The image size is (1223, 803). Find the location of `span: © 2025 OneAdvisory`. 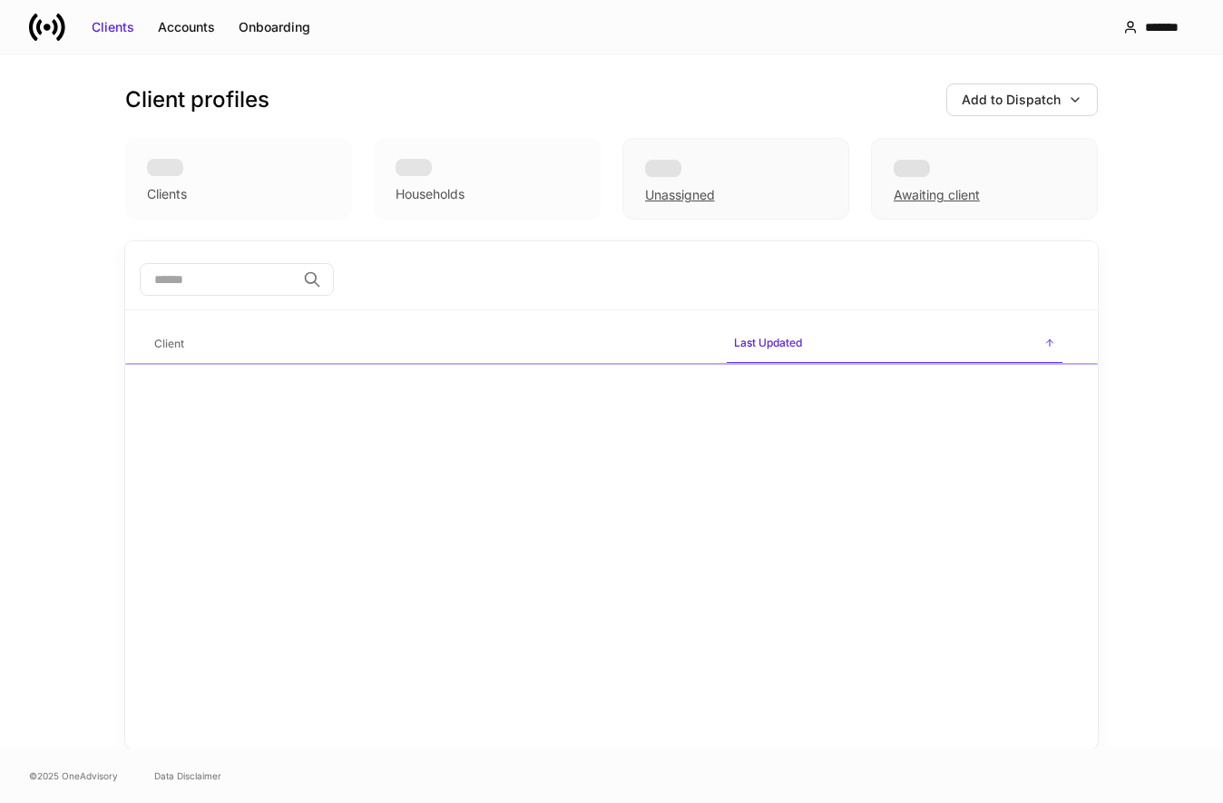

span: © 2025 OneAdvisory is located at coordinates (73, 775).